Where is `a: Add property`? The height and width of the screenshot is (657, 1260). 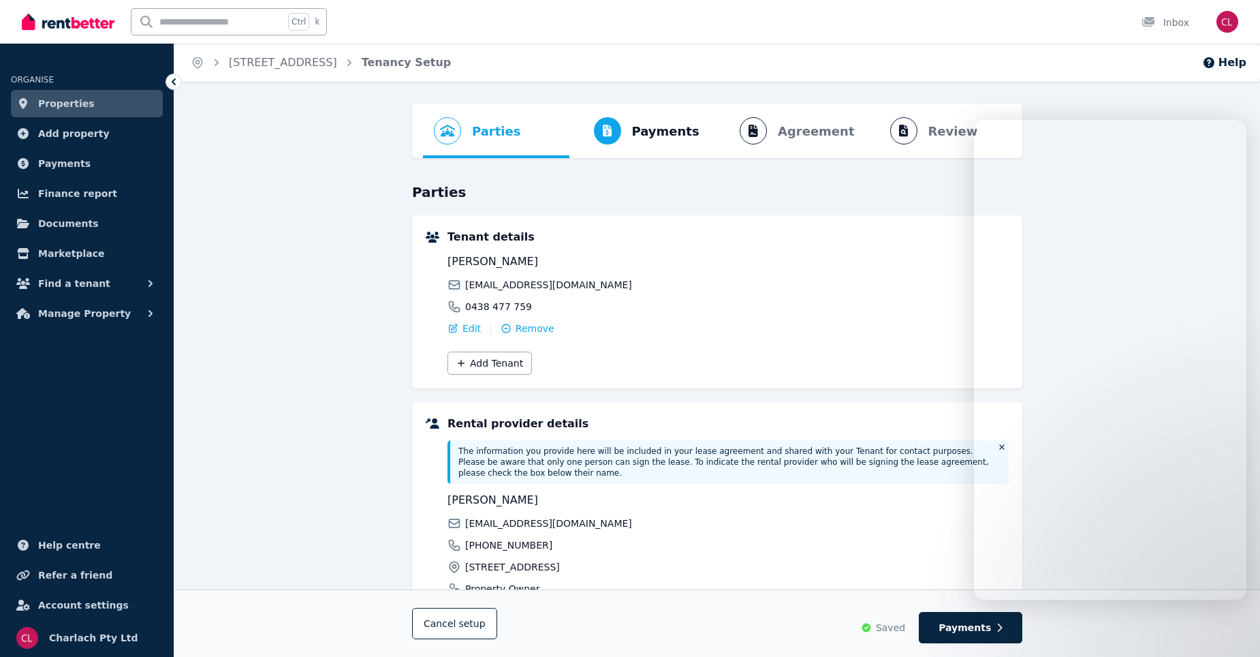
a: Add property is located at coordinates (87, 134).